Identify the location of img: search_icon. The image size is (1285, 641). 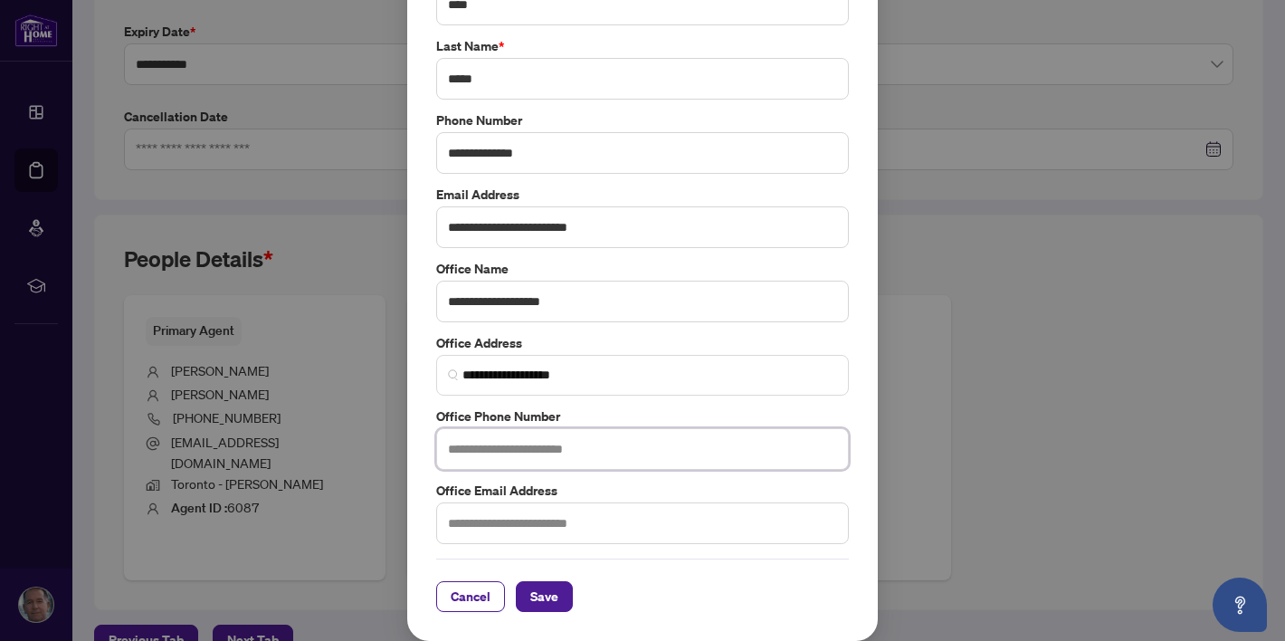
(453, 375).